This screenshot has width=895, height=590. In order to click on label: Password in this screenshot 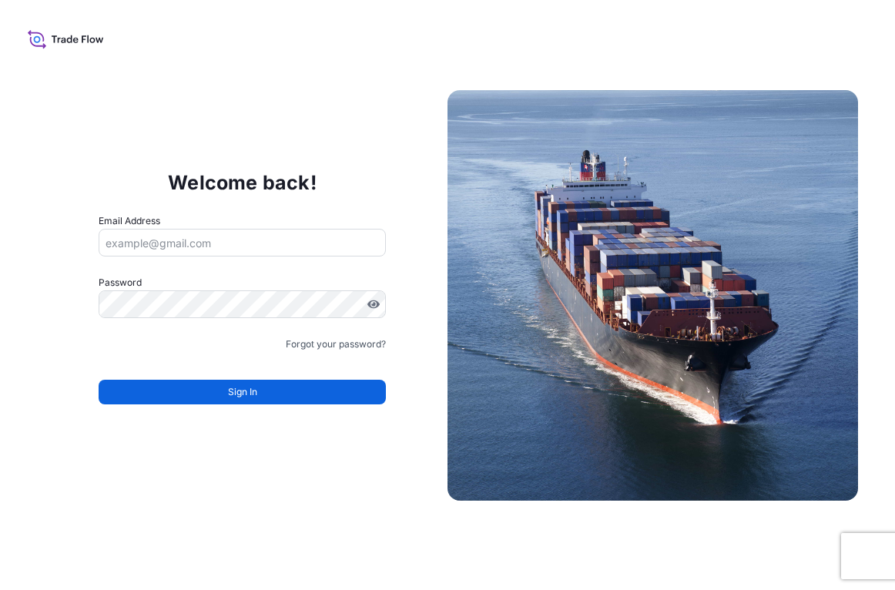, I will do `click(242, 283)`.